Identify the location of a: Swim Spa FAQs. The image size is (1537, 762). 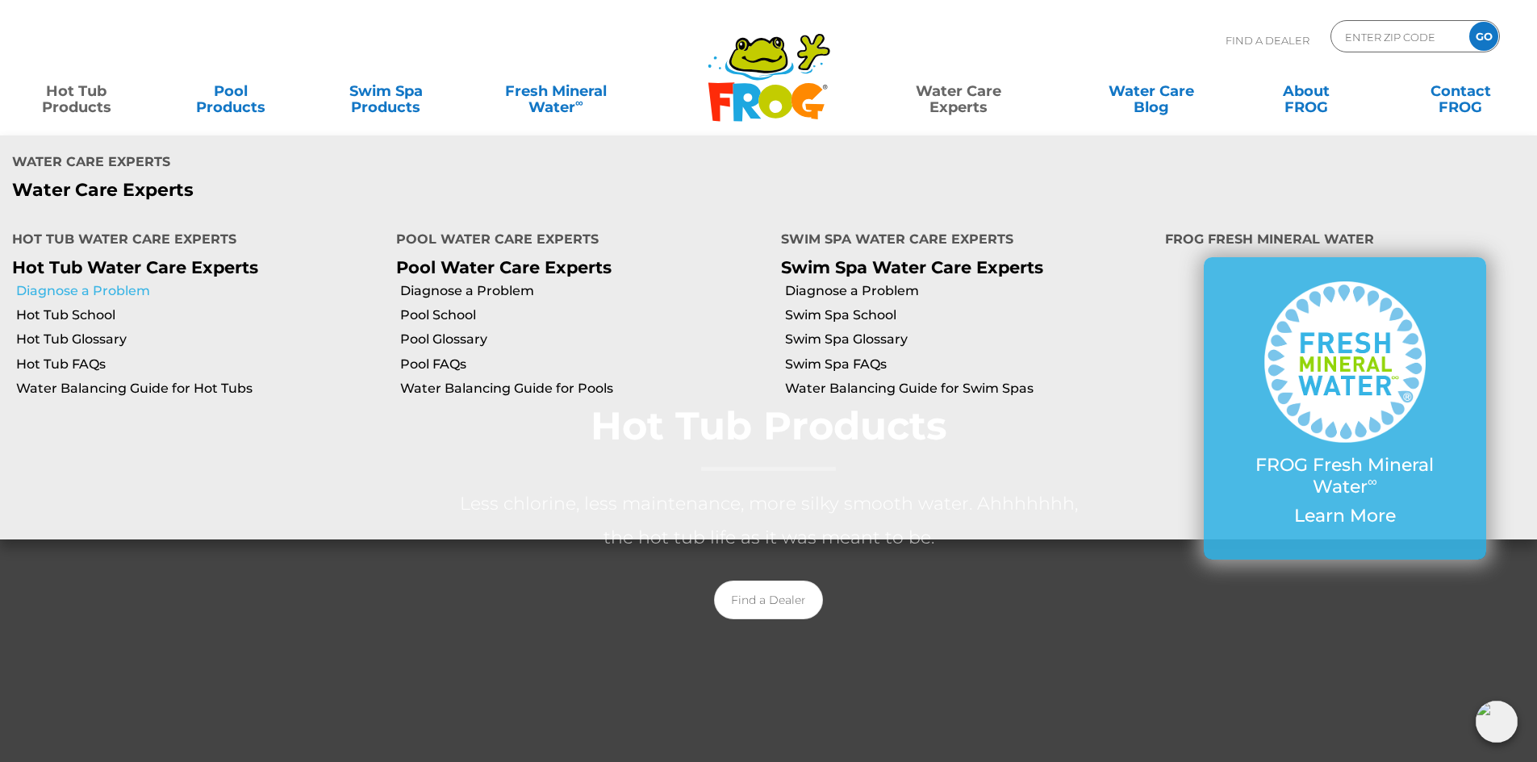
(969, 365).